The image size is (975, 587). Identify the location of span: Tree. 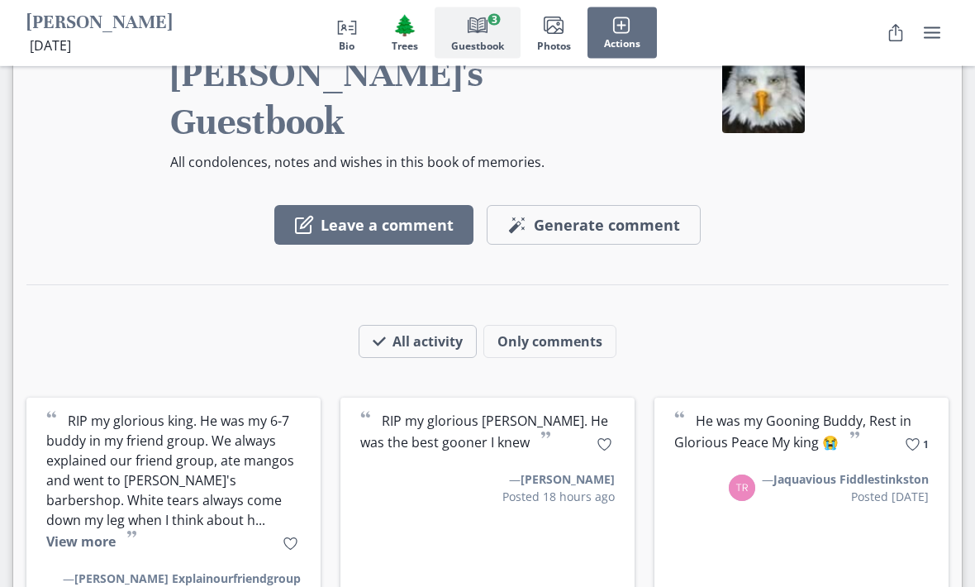
(405, 25).